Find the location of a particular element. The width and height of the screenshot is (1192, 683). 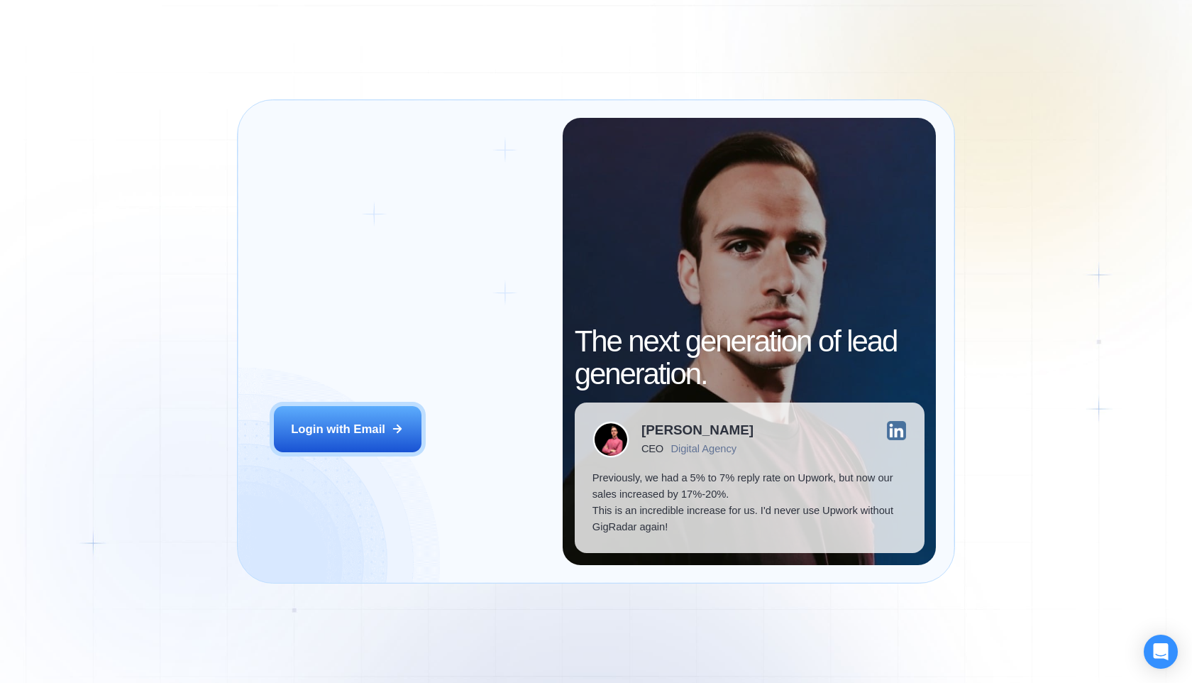

p: Previously, we had a 5% to 7% reply rate on Upwork, but now our sales increased by 17%-20%. This ... is located at coordinates (749, 502).